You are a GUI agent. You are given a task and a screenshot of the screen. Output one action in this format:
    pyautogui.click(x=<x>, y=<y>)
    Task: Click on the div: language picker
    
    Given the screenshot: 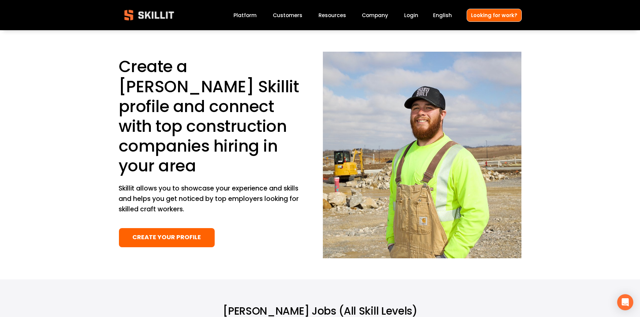 What is the action you would take?
    pyautogui.click(x=442, y=15)
    